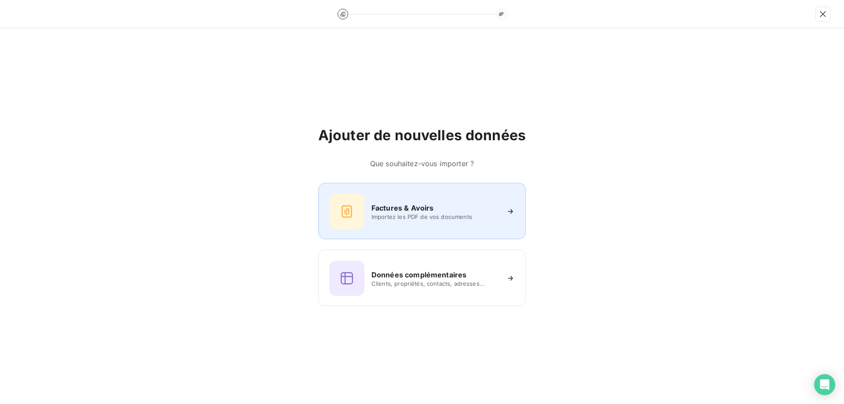 The height and width of the screenshot is (404, 844). Describe the element at coordinates (435, 283) in the screenshot. I see `span: Clients, propriétés, contacts, adresses...` at that location.